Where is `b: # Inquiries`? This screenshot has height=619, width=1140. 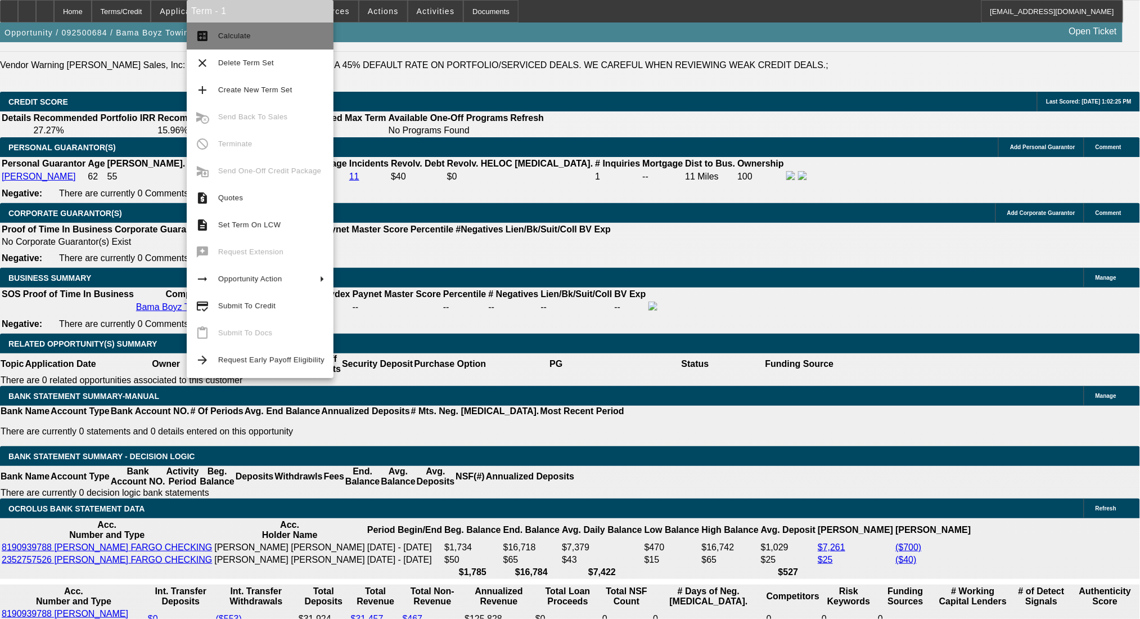
b: # Inquiries is located at coordinates (617, 163).